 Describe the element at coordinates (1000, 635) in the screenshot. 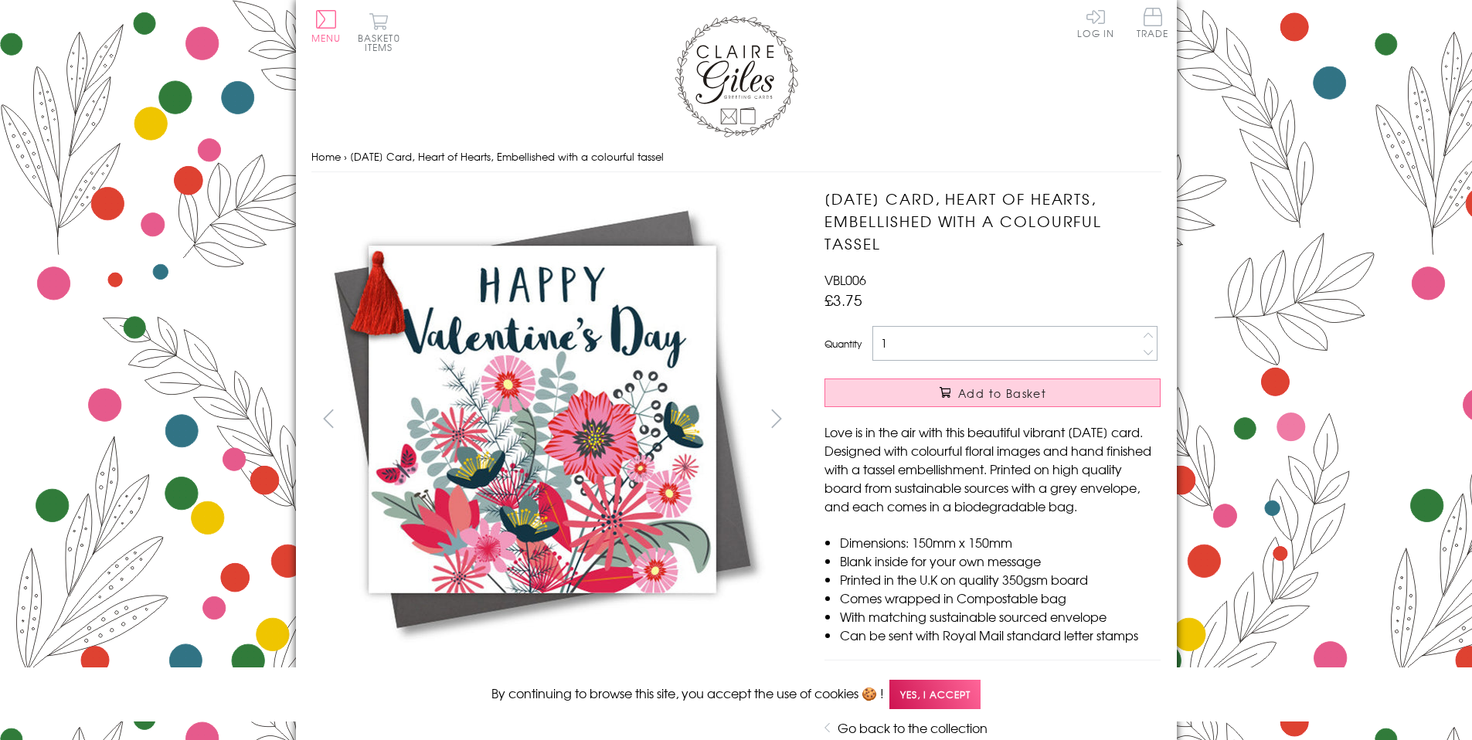

I see `li: Can be sent with Royal Mail standard letter stamps` at that location.